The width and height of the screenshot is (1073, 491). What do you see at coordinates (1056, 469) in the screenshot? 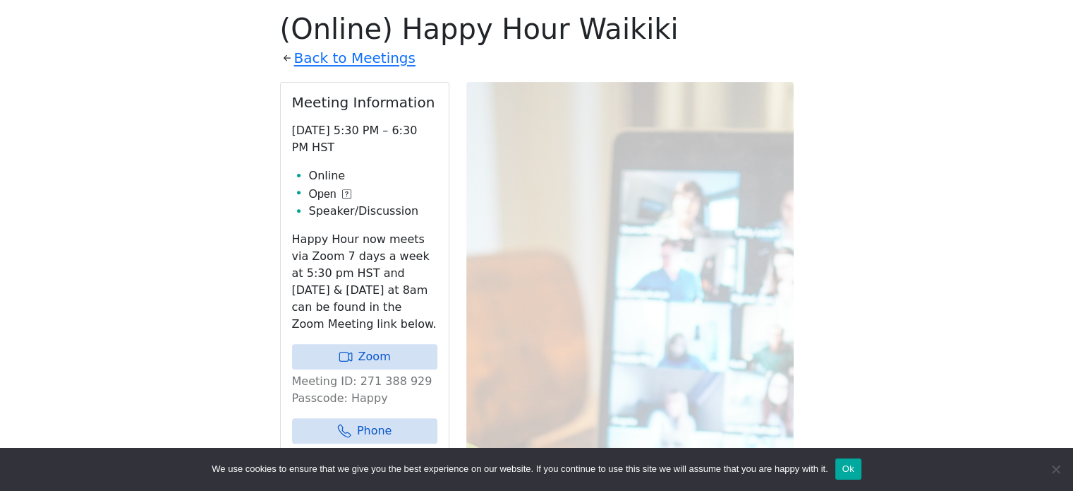
I see `span: No` at bounding box center [1056, 469].